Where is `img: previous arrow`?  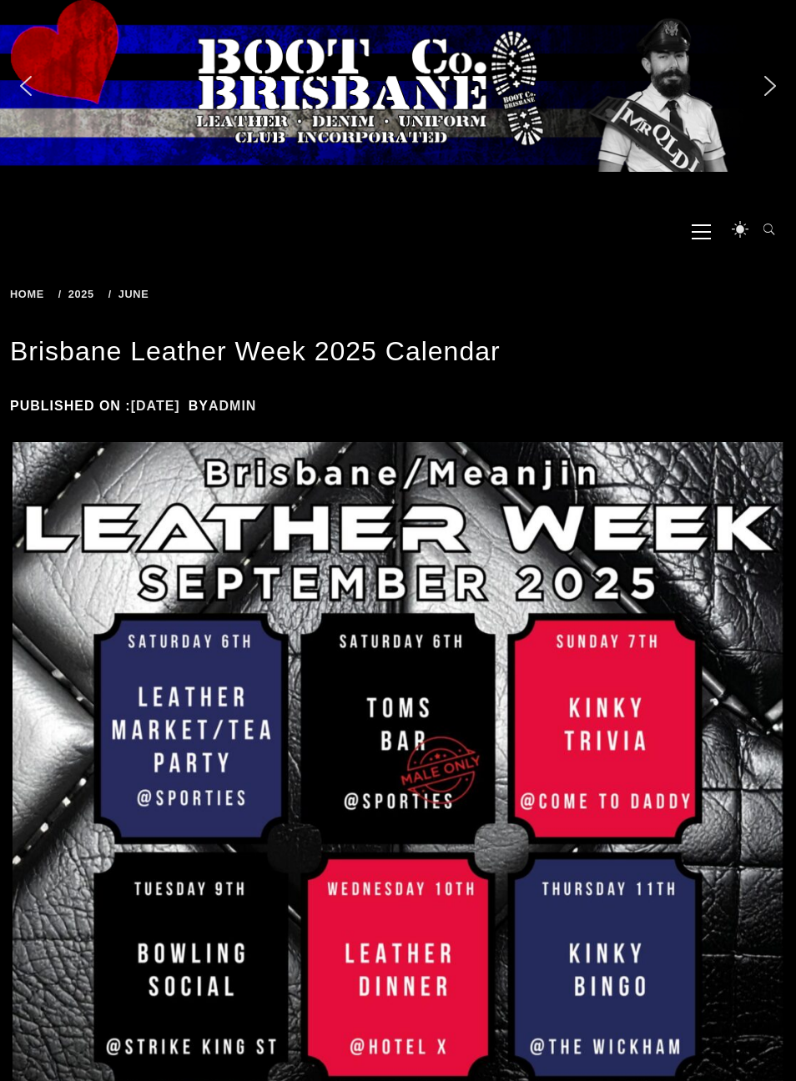 img: previous arrow is located at coordinates (26, 86).